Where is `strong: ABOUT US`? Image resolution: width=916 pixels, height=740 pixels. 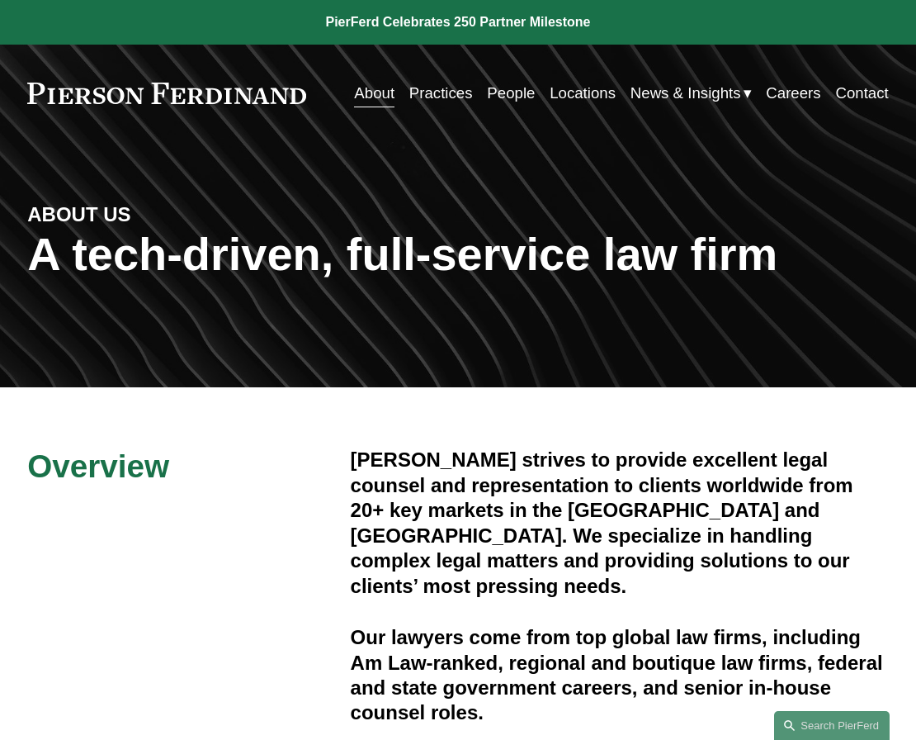 strong: ABOUT US is located at coordinates (78, 214).